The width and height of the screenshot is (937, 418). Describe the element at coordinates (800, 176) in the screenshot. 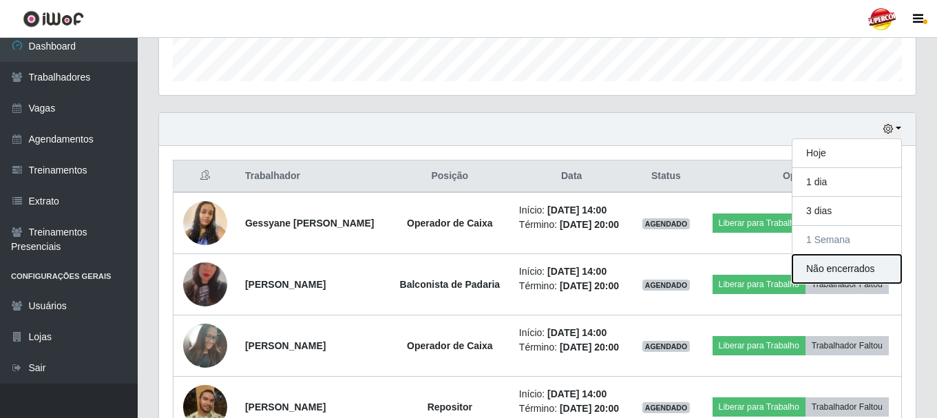

I see `th: Opções` at that location.